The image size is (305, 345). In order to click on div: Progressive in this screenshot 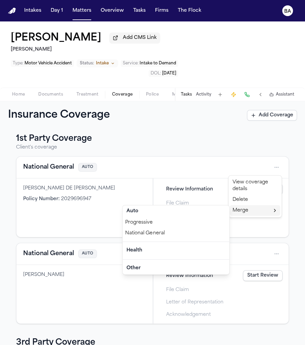, I will do `click(176, 223)`.